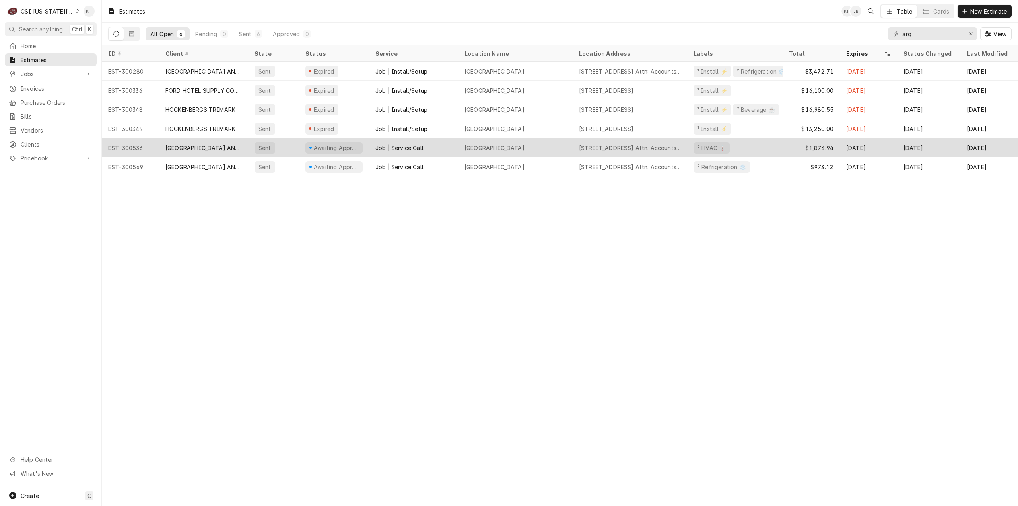 This screenshot has height=506, width=1018. Describe the element at coordinates (712, 148) in the screenshot. I see `div: ² HVAC 🌡️` at that location.